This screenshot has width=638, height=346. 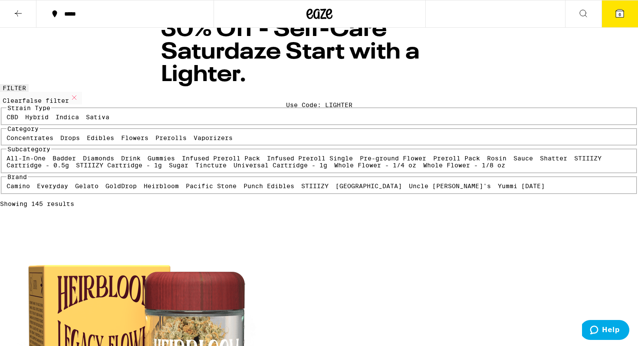 What do you see at coordinates (496, 158) in the screenshot?
I see `label: Rosin` at bounding box center [496, 158].